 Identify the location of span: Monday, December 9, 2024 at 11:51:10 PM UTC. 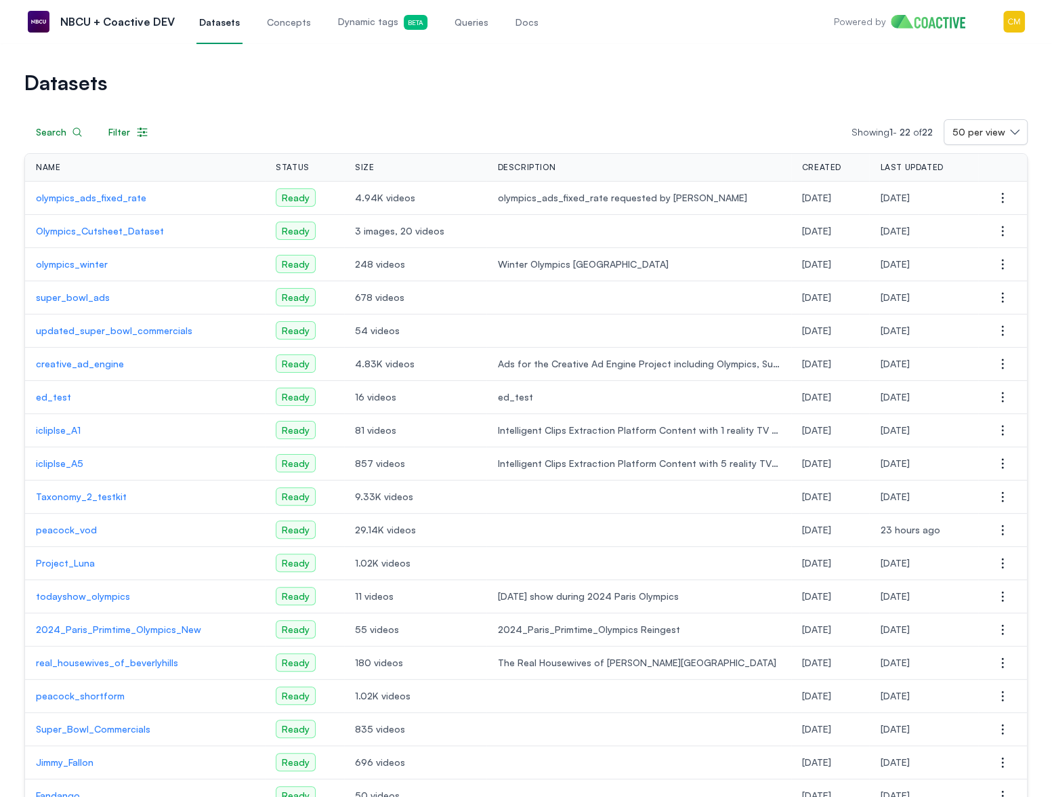
(894, 728).